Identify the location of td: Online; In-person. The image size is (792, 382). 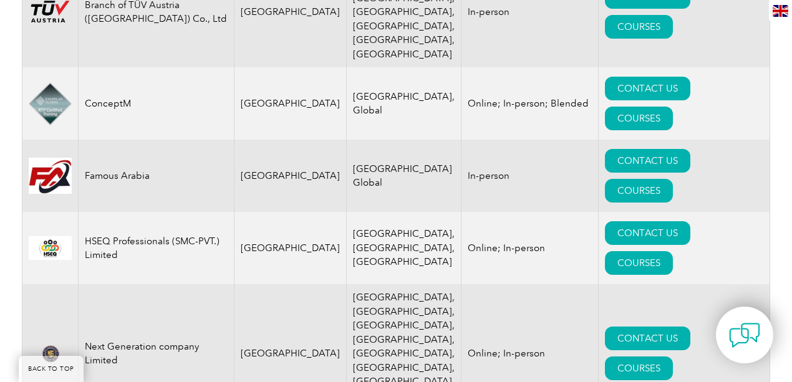
(530, 248).